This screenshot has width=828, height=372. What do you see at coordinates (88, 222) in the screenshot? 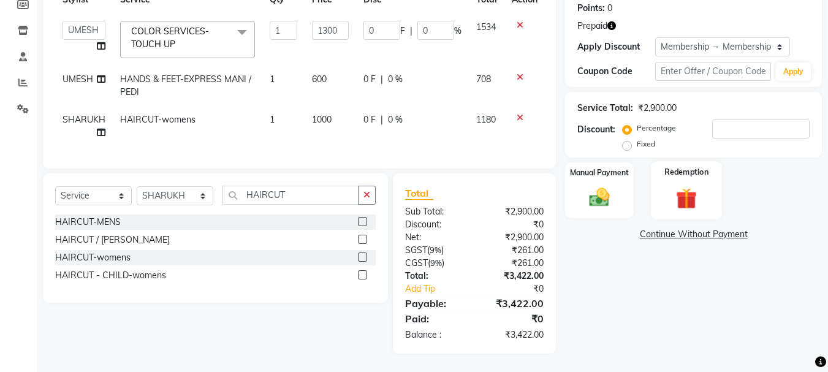
I see `div: HAIRCUT-MENS` at bounding box center [88, 222].